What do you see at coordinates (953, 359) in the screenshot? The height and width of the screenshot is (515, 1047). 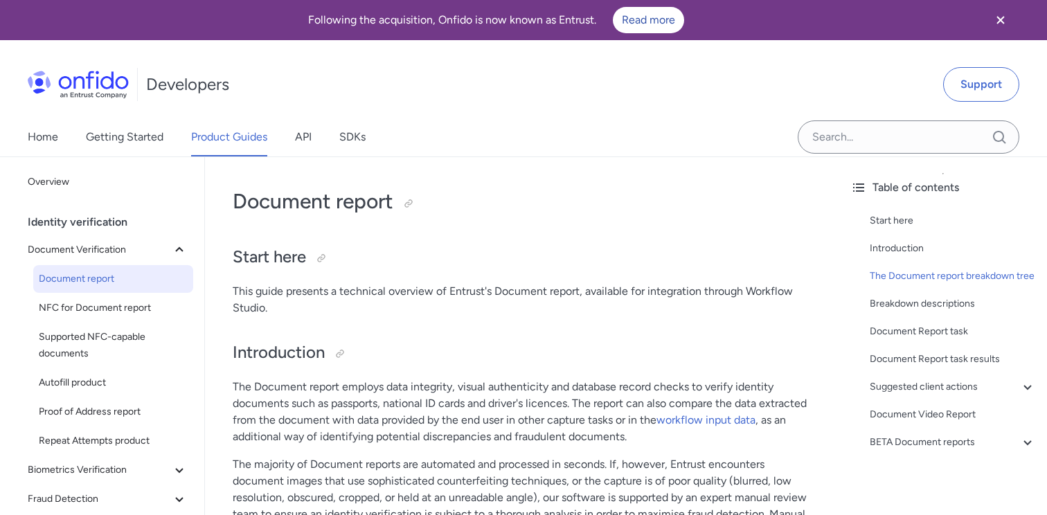 I see `a: Document Report task results` at bounding box center [953, 359].